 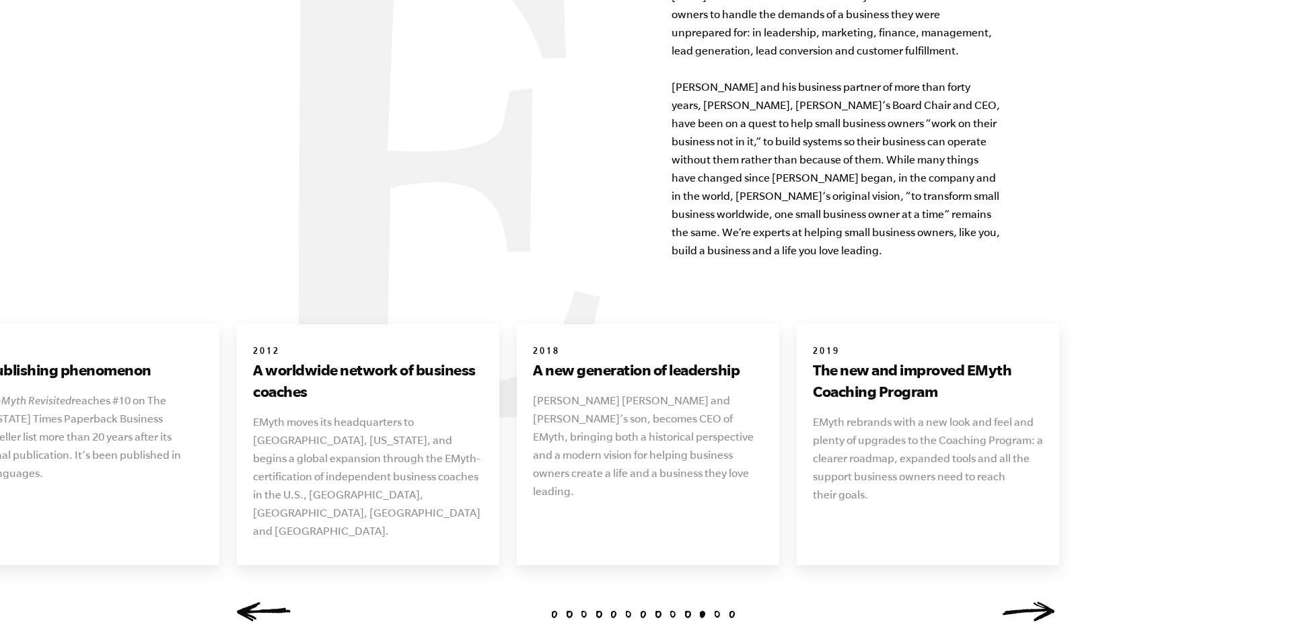 I want to click on h6: 2012, so click(x=368, y=352).